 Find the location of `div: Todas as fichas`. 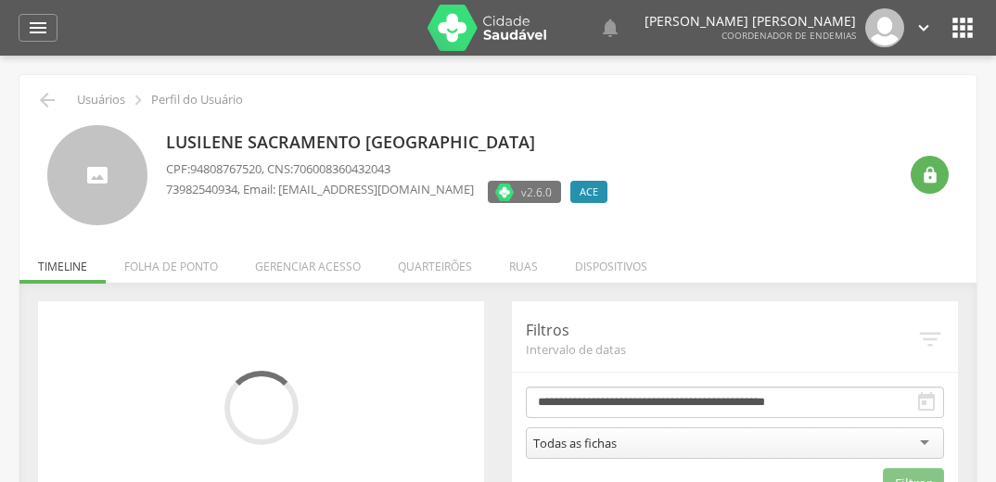

div: Todas as fichas is located at coordinates (575, 443).